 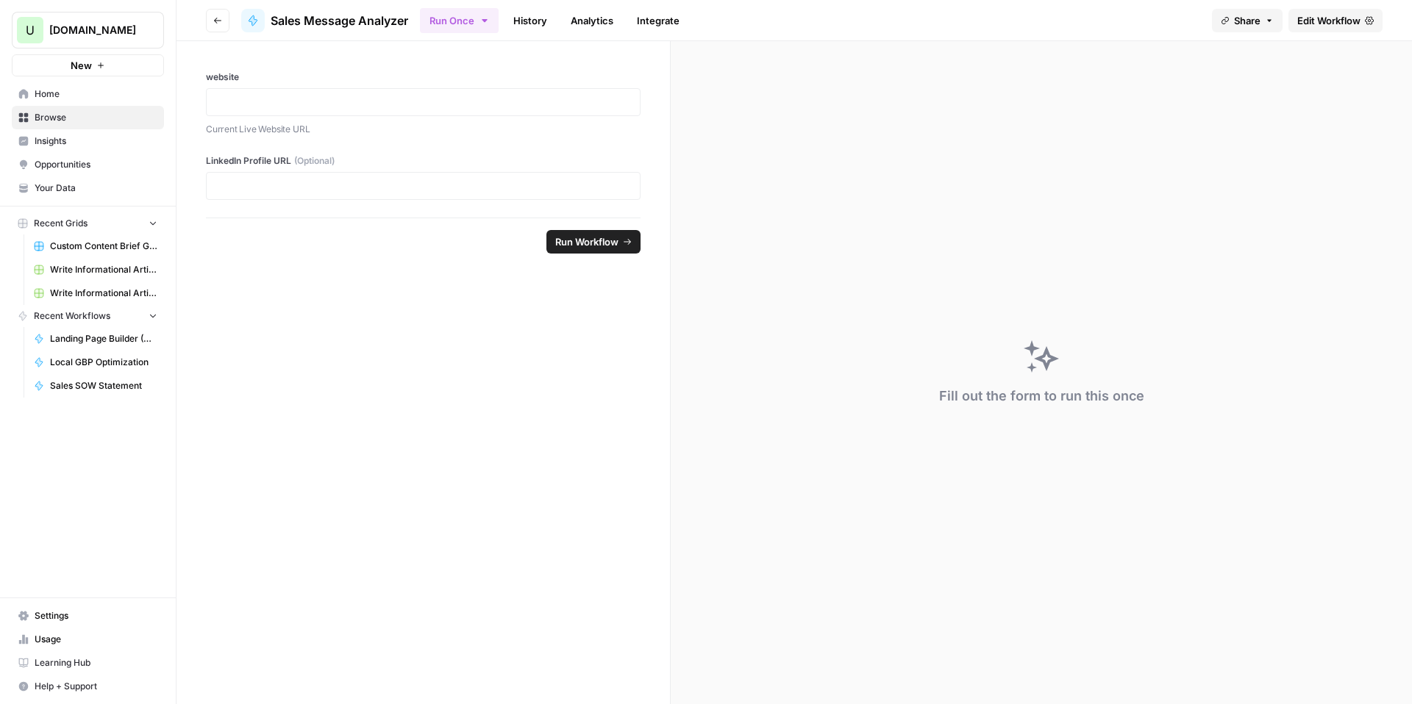 What do you see at coordinates (96, 616) in the screenshot?
I see `span: Settings` at bounding box center [96, 616].